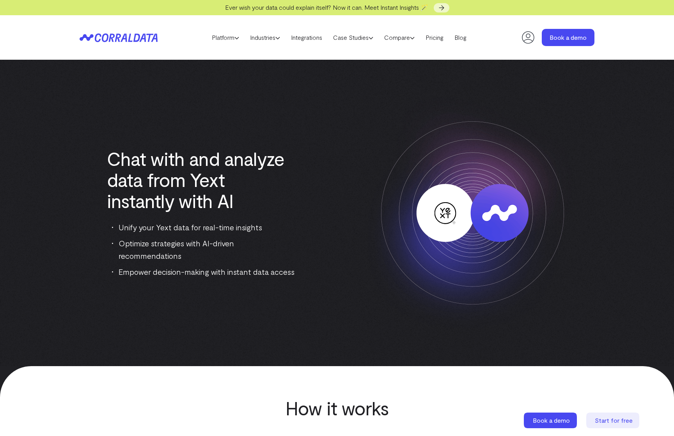 The image size is (674, 436). Describe the element at coordinates (551, 420) in the screenshot. I see `span: Book a demo` at that location.